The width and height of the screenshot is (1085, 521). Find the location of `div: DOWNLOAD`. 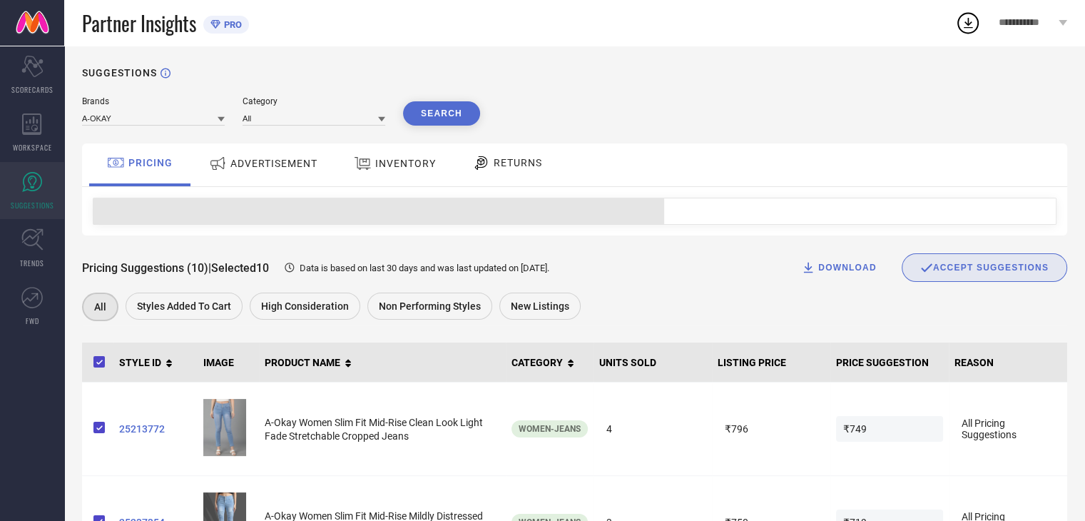

div: DOWNLOAD is located at coordinates (839, 268).